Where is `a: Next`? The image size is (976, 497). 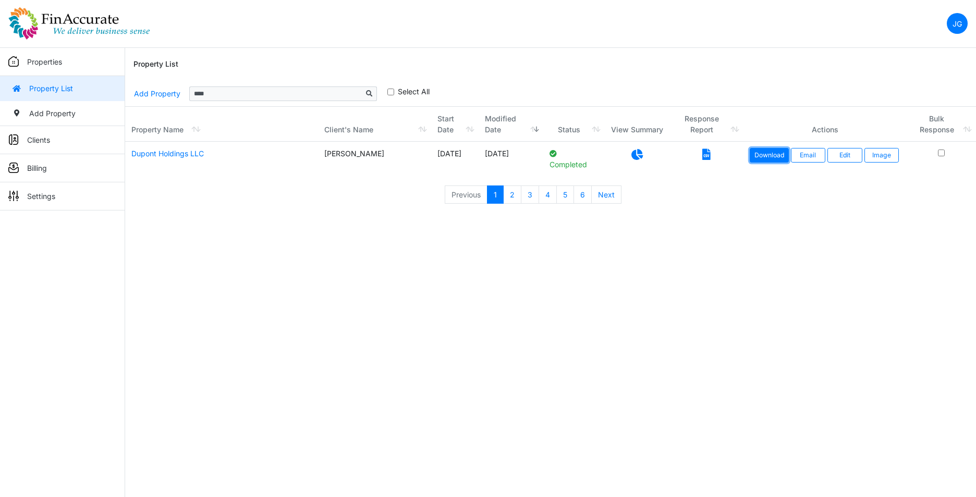
a: Next is located at coordinates (606, 195).